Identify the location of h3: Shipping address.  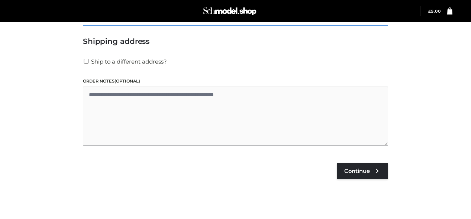
(235, 41).